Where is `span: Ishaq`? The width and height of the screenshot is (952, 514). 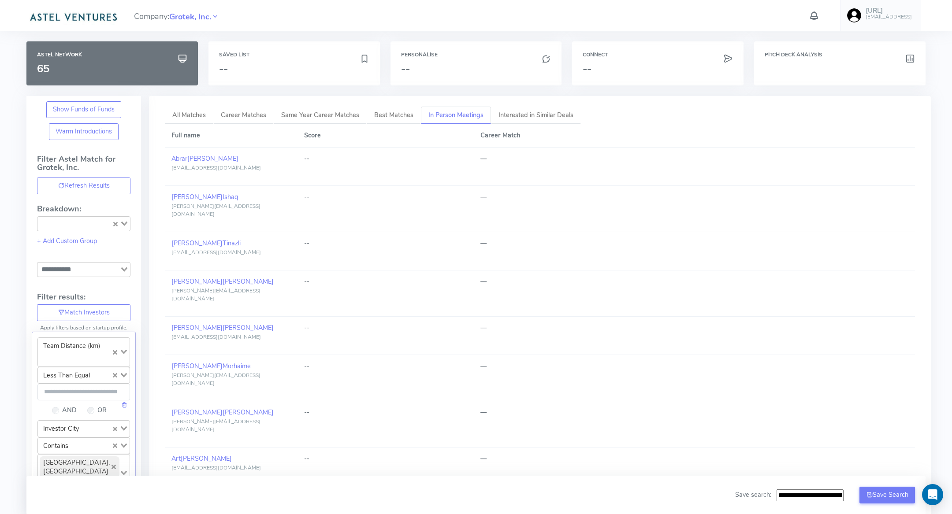
span: Ishaq is located at coordinates (230, 197).